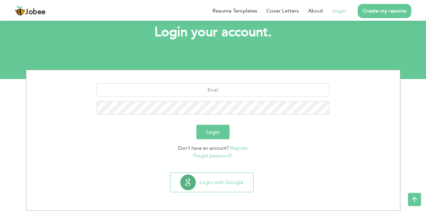 The height and width of the screenshot is (211, 426). What do you see at coordinates (213, 156) in the screenshot?
I see `a: Forgot password?` at bounding box center [213, 156].